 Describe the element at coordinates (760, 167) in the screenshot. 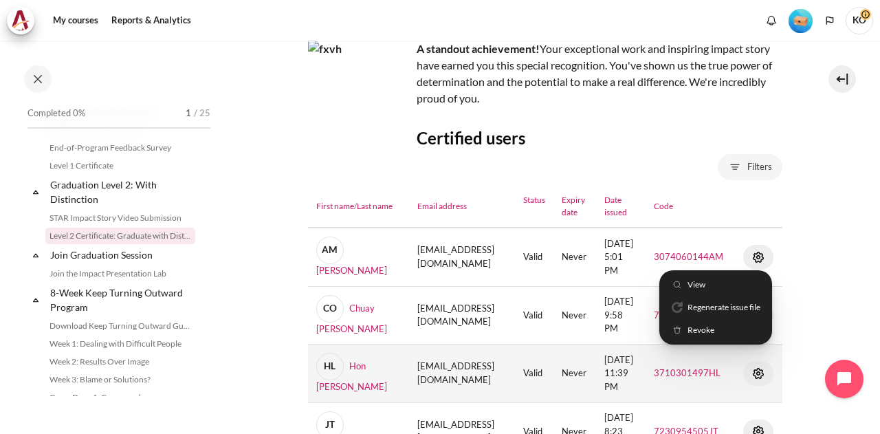

I see `span: Filters` at that location.